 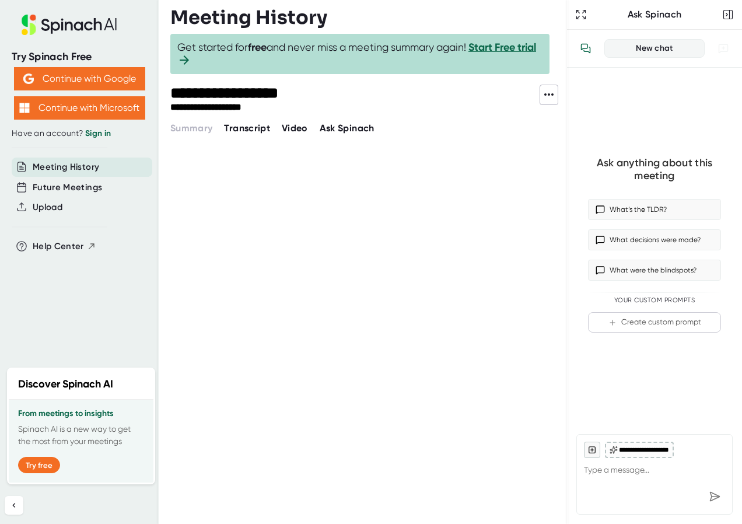 I want to click on img: Aehbyd4JwY73AAAAAElFTkSuQmCC, so click(x=29, y=79).